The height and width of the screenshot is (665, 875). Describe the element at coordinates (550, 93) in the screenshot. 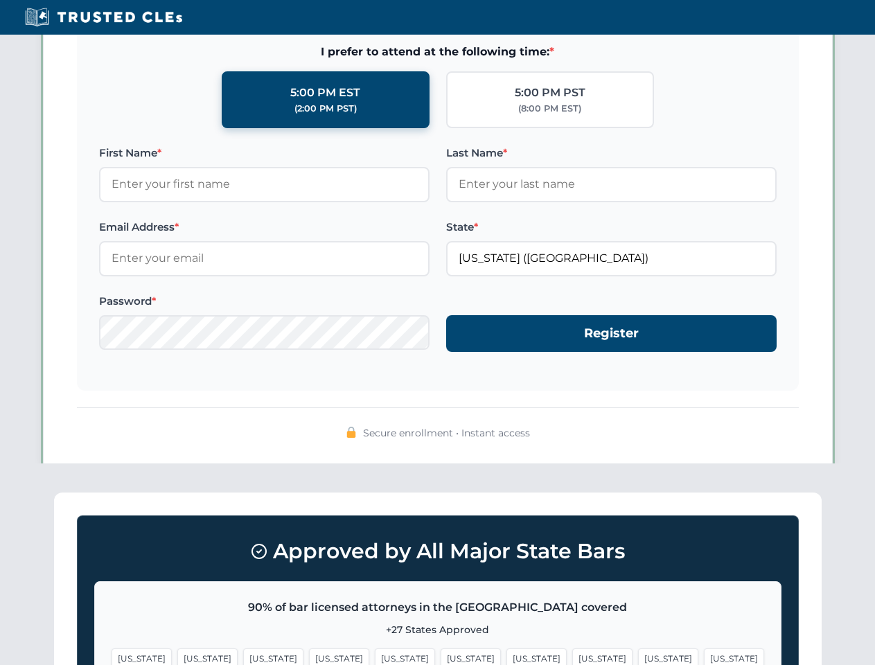

I see `div: 5:00 PM PST` at that location.